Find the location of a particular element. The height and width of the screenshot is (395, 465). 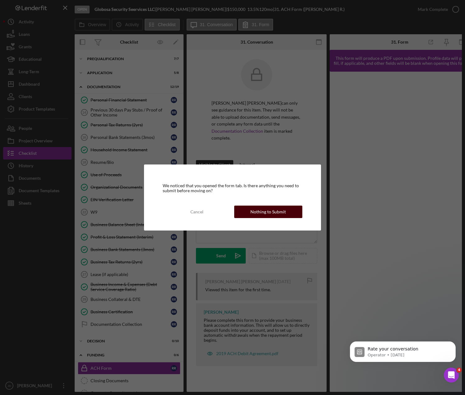

p: Message from Operator, sent 2d ago is located at coordinates (67, 27).